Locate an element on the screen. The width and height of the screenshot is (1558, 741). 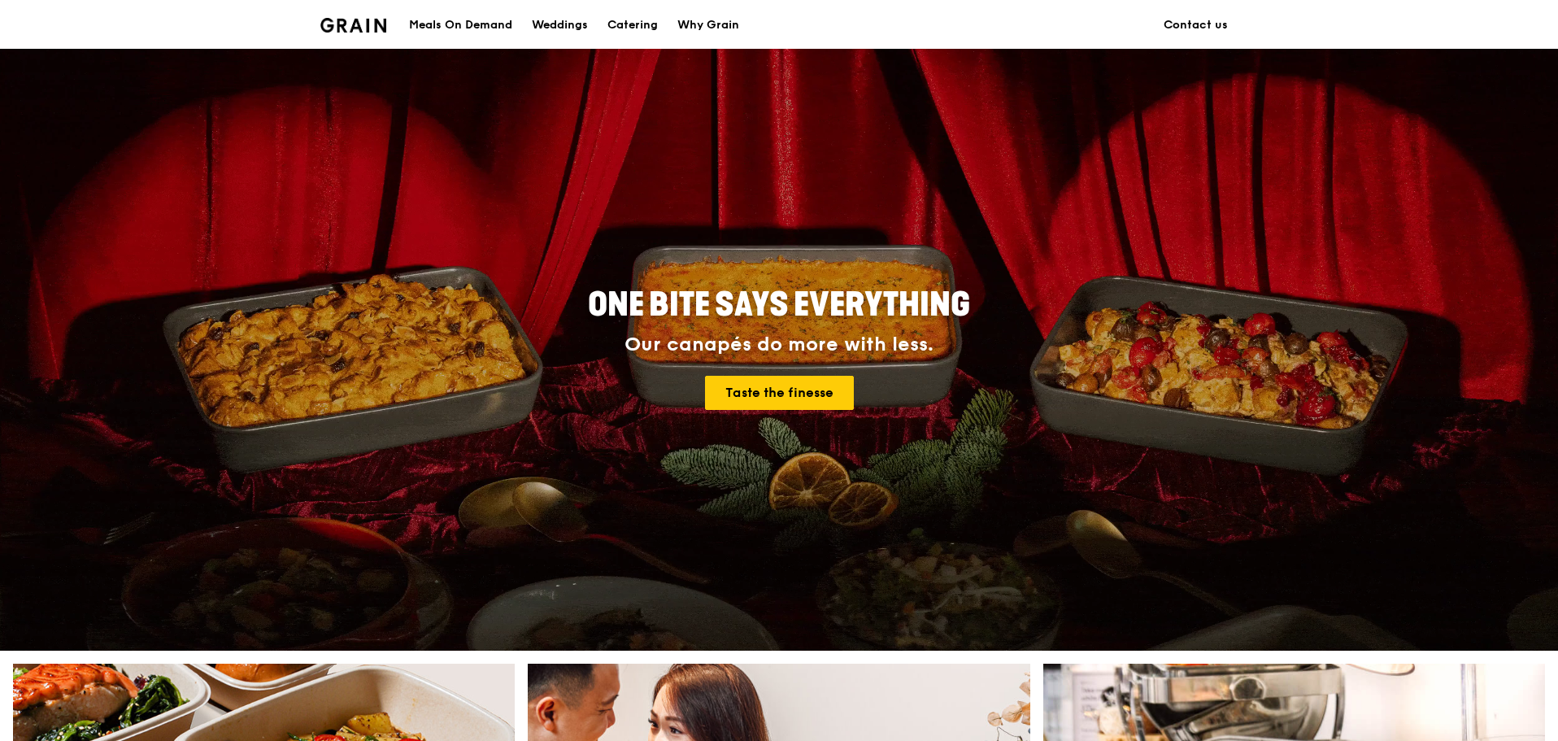
a: Contact us is located at coordinates (1195, 25).